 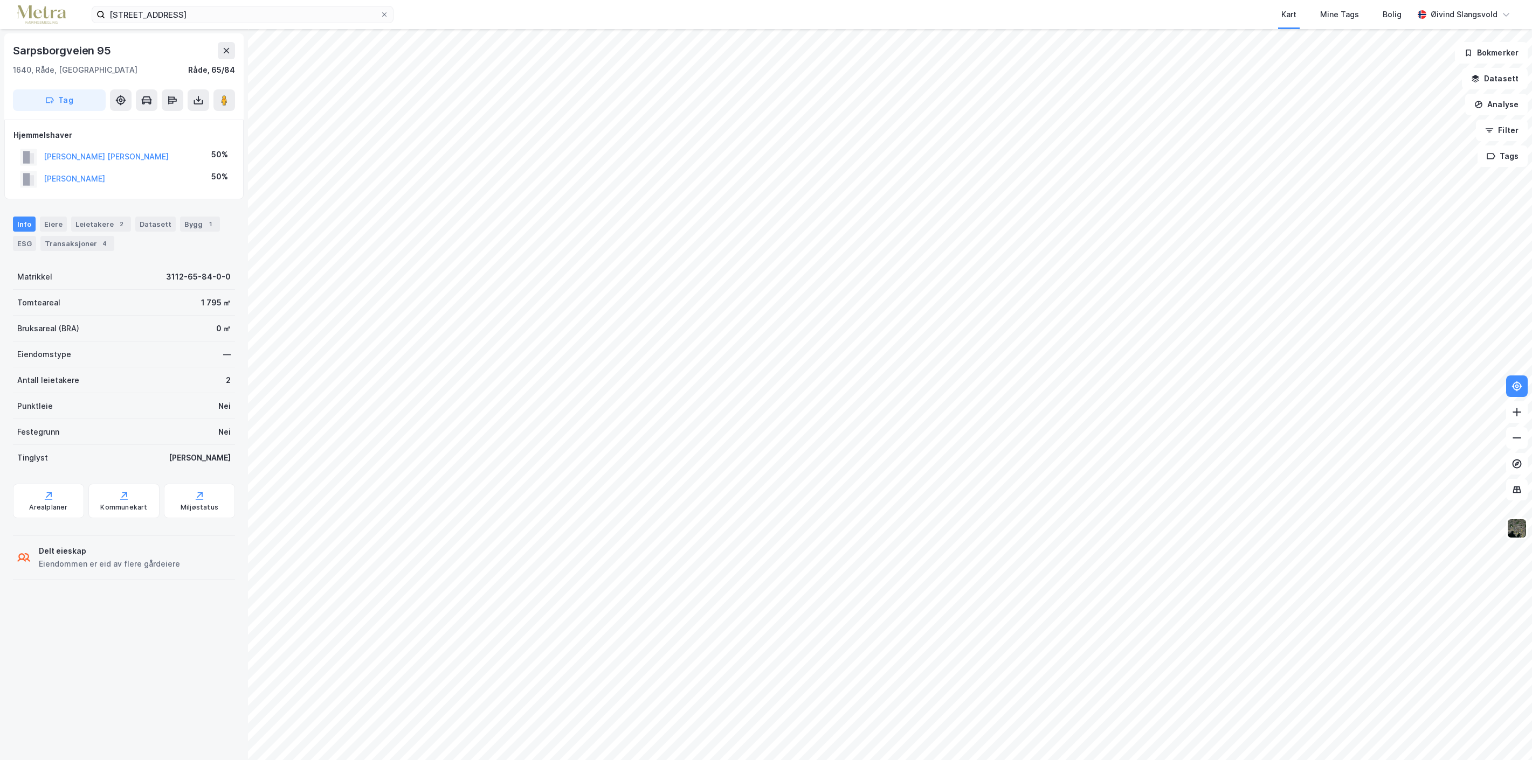 What do you see at coordinates (216, 303) in the screenshot?
I see `div: 1 795 ㎡` at bounding box center [216, 303].